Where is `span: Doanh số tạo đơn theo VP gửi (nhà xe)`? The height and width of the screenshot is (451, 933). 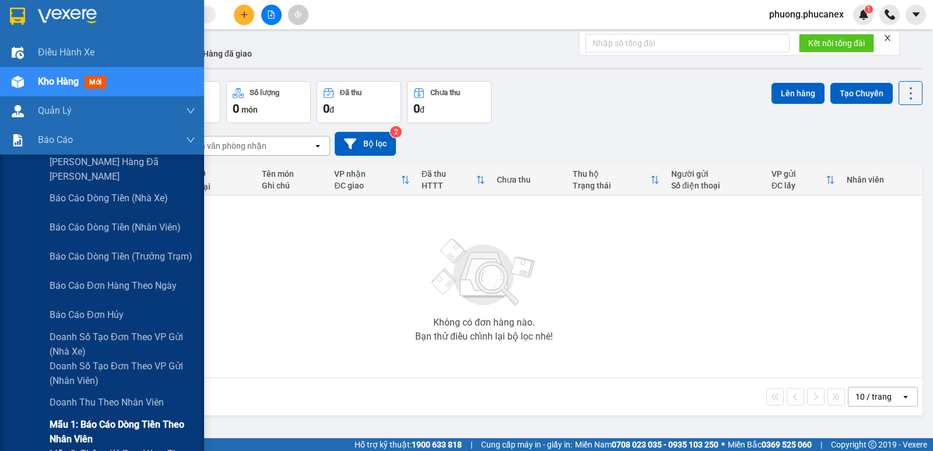
span: Doanh số tạo đơn theo VP gửi (nhà xe) is located at coordinates (123, 344).